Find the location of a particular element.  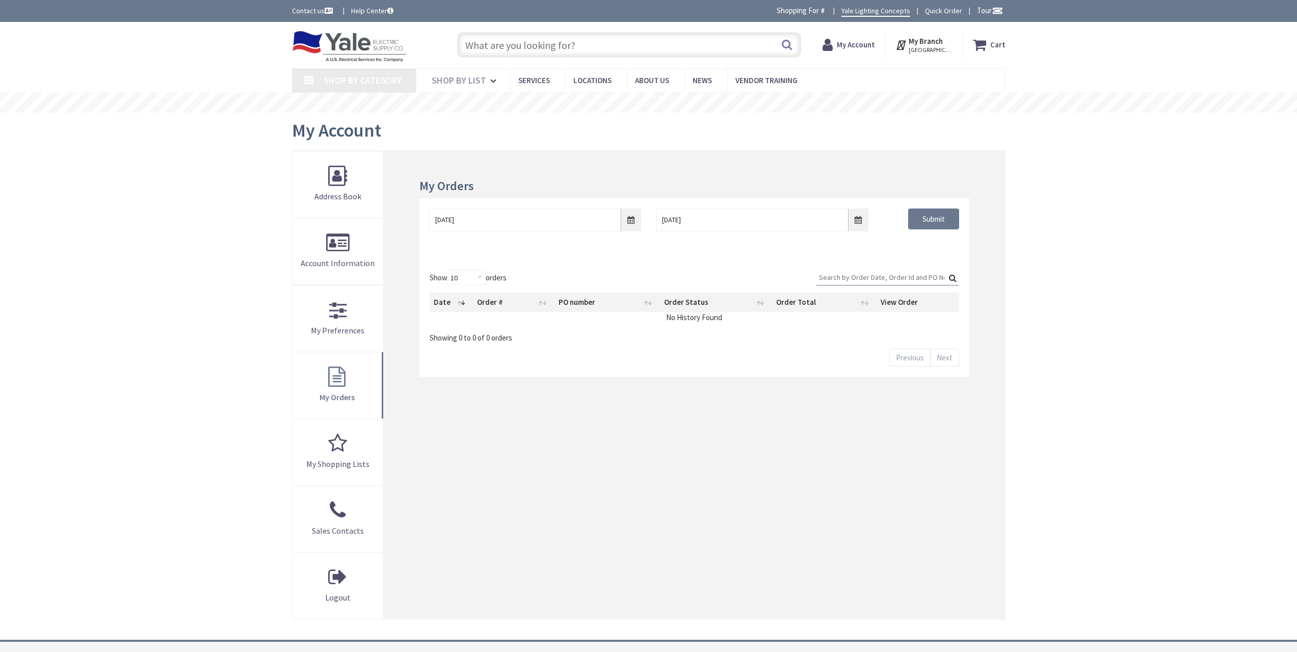

span: Locations is located at coordinates (592, 80).